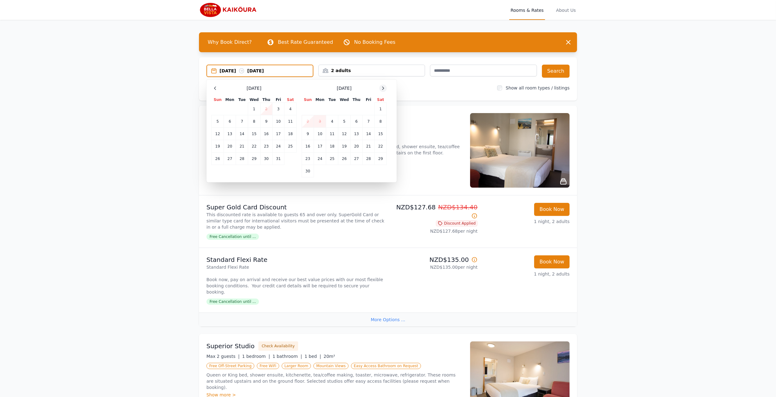  I want to click on p: Queen or King bed, shower ensuite, kitchenette, tea/coffee making, toaster, microwave, refrigerat..., so click(335, 382).